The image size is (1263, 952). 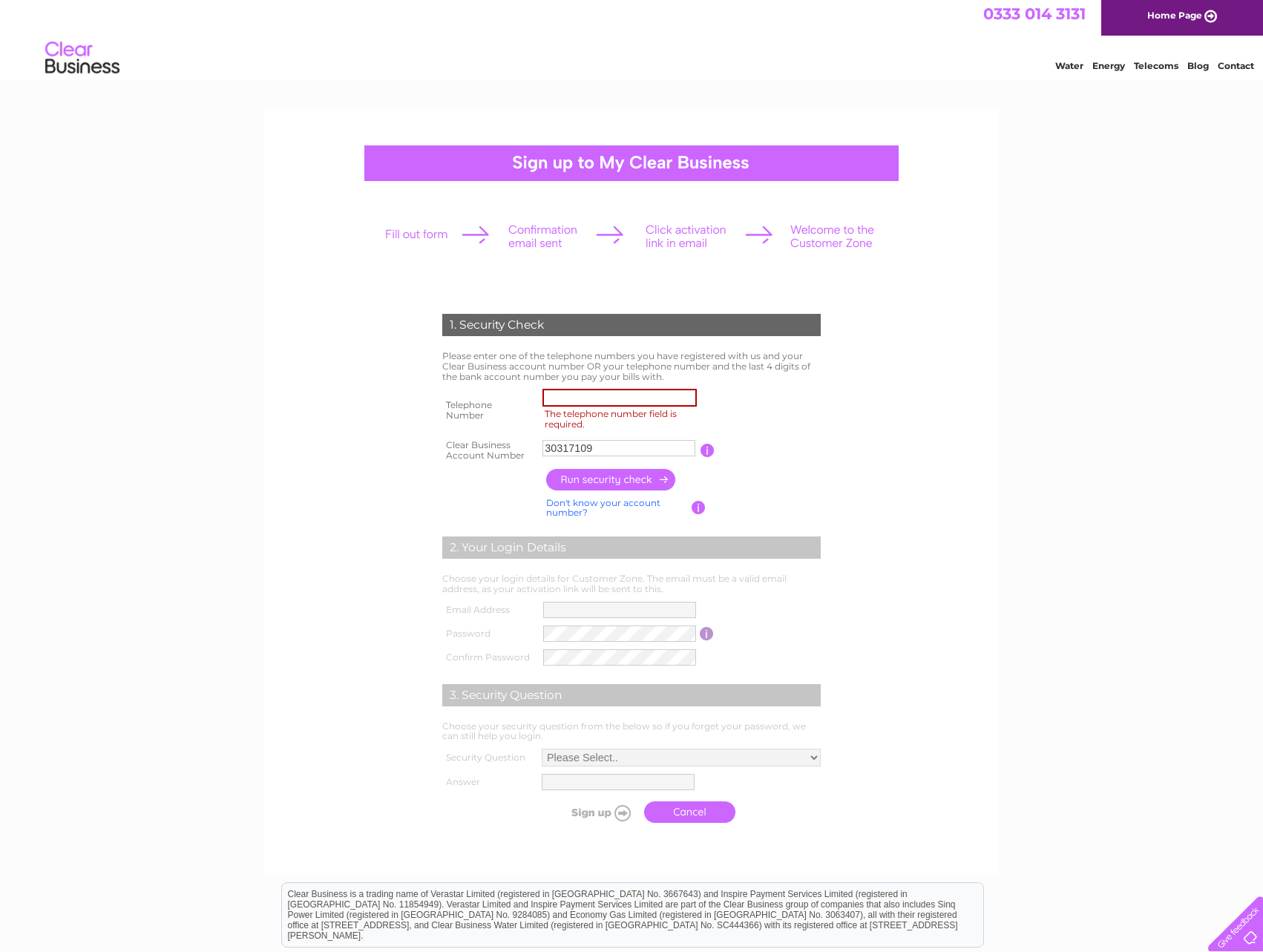 I want to click on a: 0333 014 3131, so click(x=1034, y=16).